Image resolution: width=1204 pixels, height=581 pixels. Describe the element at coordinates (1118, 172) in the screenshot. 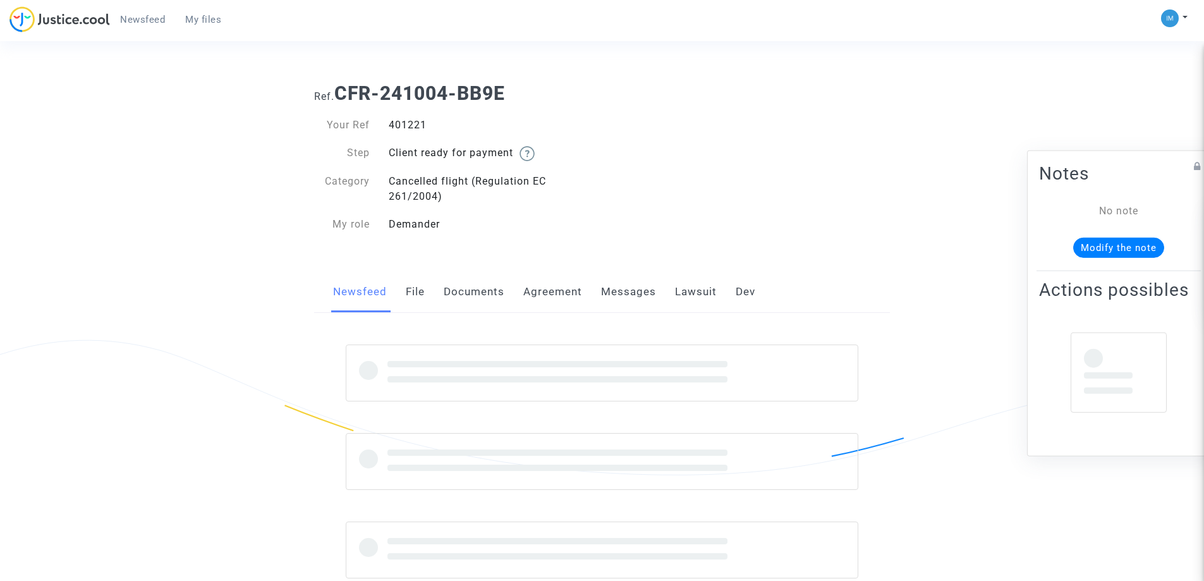

I see `h2: Notes` at that location.